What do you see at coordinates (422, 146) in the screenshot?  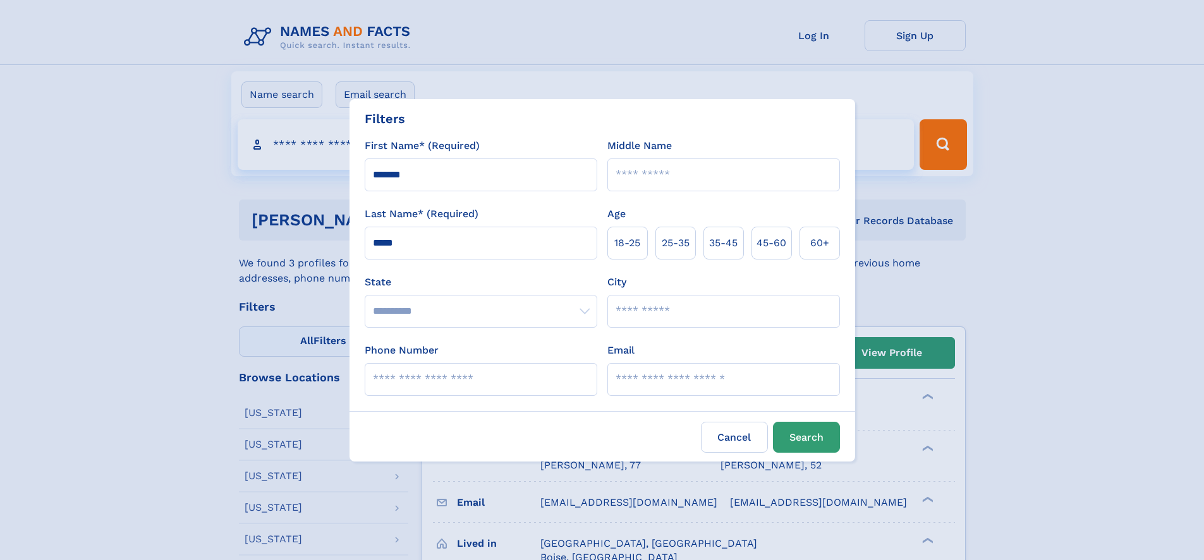 I see `label: First Name* (Required)` at bounding box center [422, 146].